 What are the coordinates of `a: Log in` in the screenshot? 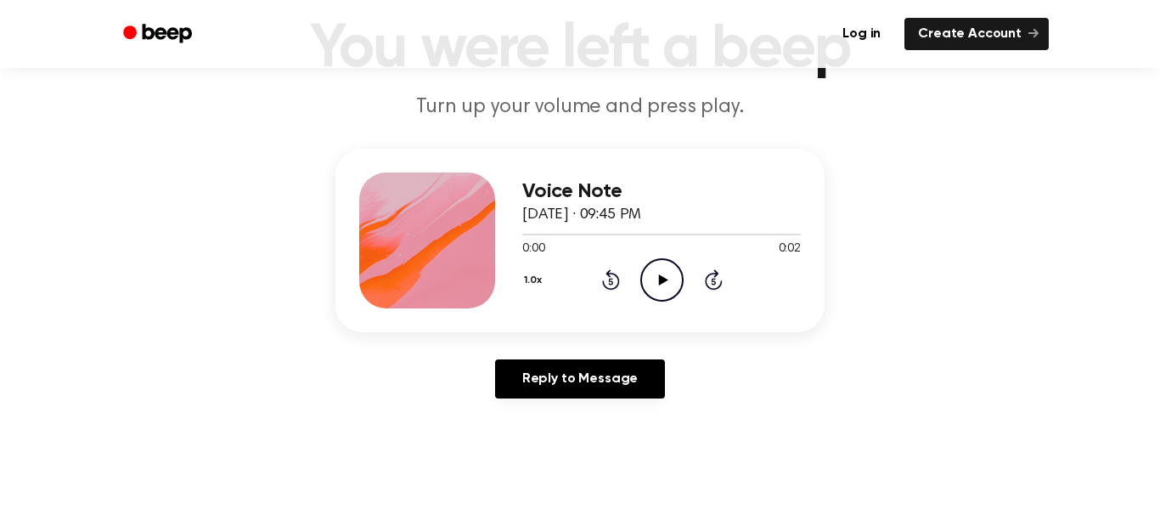 It's located at (861, 34).